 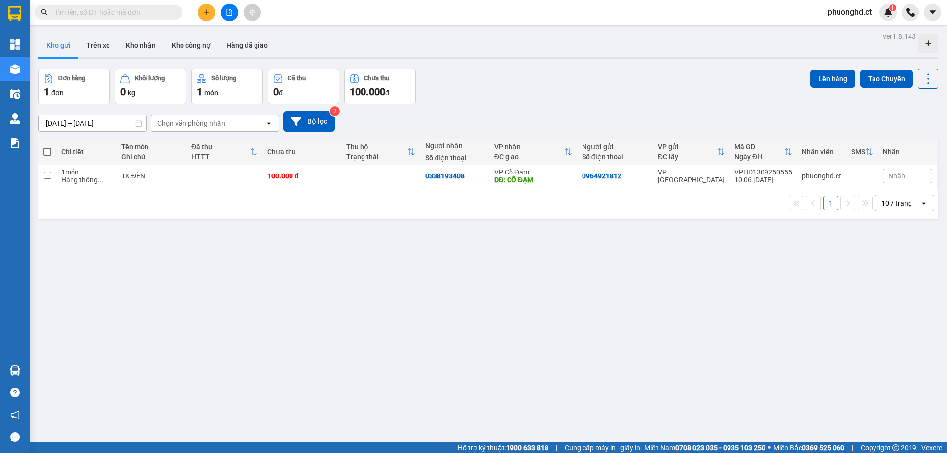 I want to click on button: Trên xe, so click(x=98, y=45).